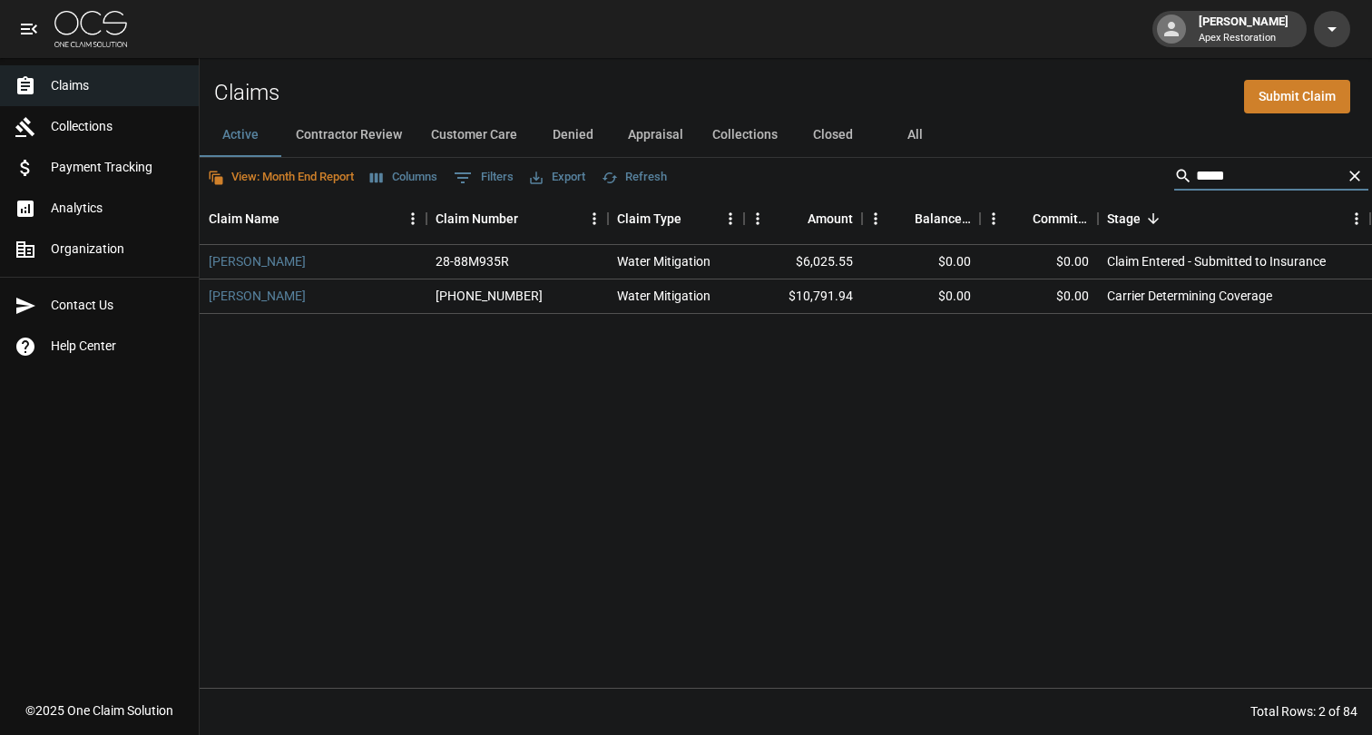 The width and height of the screenshot is (1372, 735). Describe the element at coordinates (803, 262) in the screenshot. I see `div: $6,025.55` at that location.